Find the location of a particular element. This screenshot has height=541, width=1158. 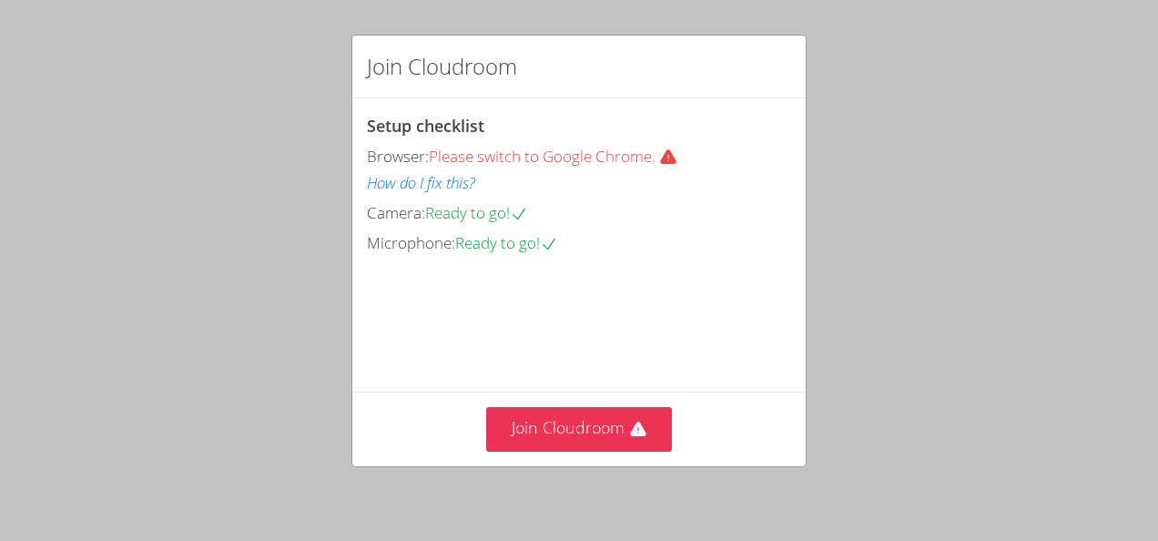

button: How do I fix this? is located at coordinates (421, 183).